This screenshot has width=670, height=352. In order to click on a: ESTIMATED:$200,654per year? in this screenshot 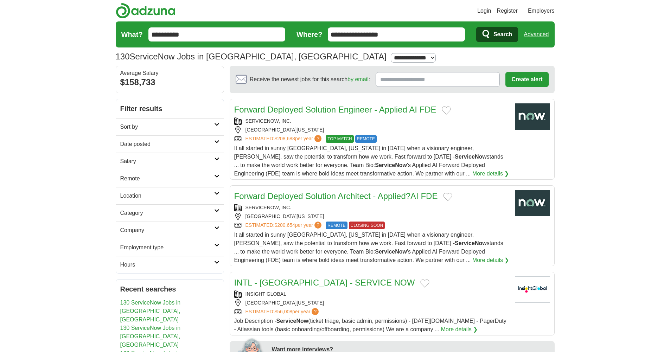, I will do `click(284, 226)`.